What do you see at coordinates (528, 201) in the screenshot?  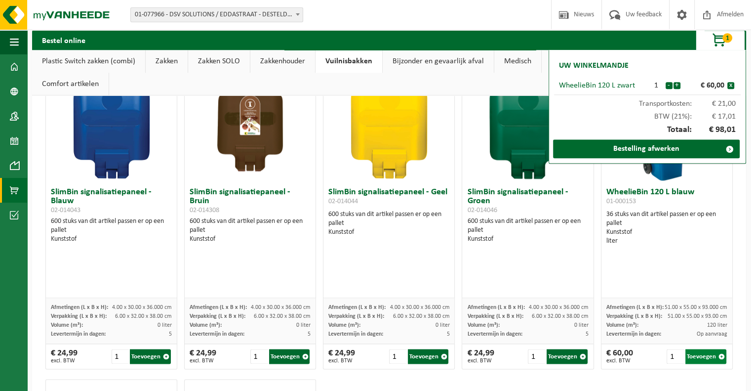 I see `h3: SlimBin signalisatiepaneel - Groen` at bounding box center [528, 201].